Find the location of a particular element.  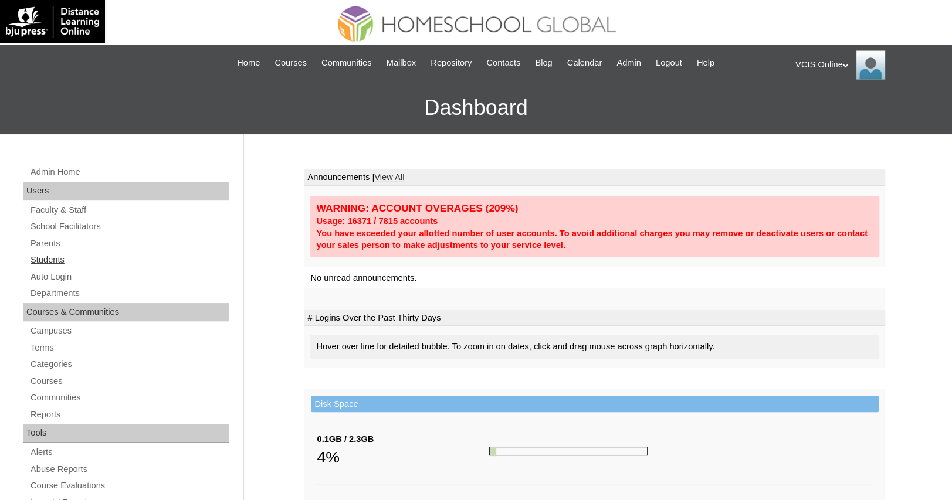

a: School Facilitators is located at coordinates (129, 226).